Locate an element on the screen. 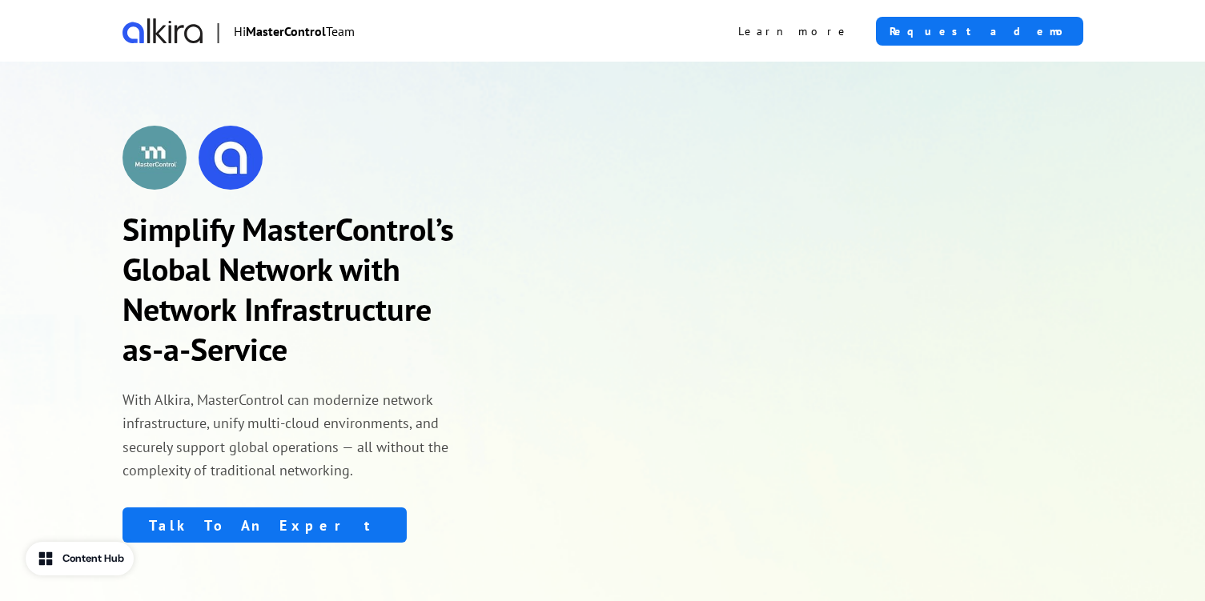  h1: Simplify MasterControl’s Global Network with Network Infrastructure as-a-Service is located at coordinates (300, 289).